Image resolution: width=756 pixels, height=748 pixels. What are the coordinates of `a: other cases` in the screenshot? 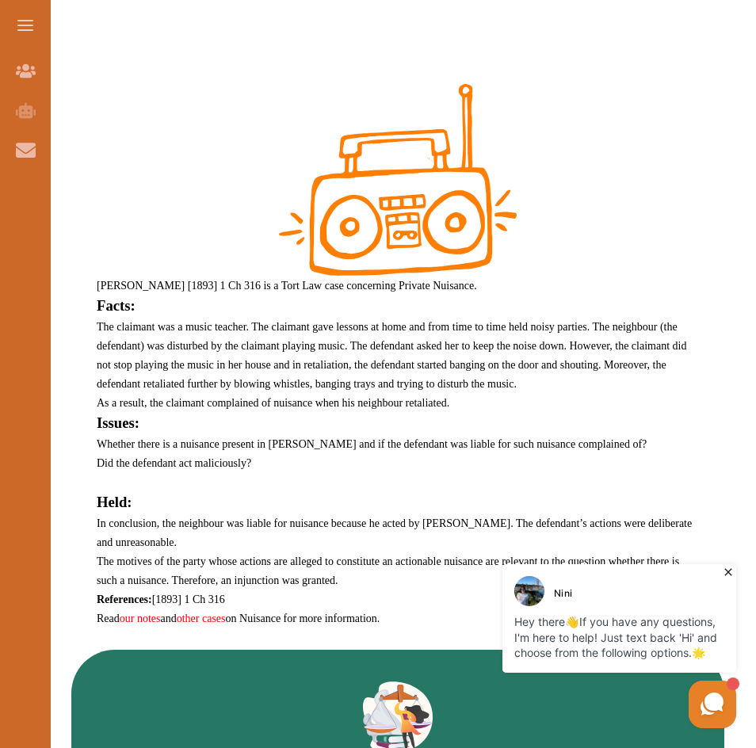 It's located at (201, 618).